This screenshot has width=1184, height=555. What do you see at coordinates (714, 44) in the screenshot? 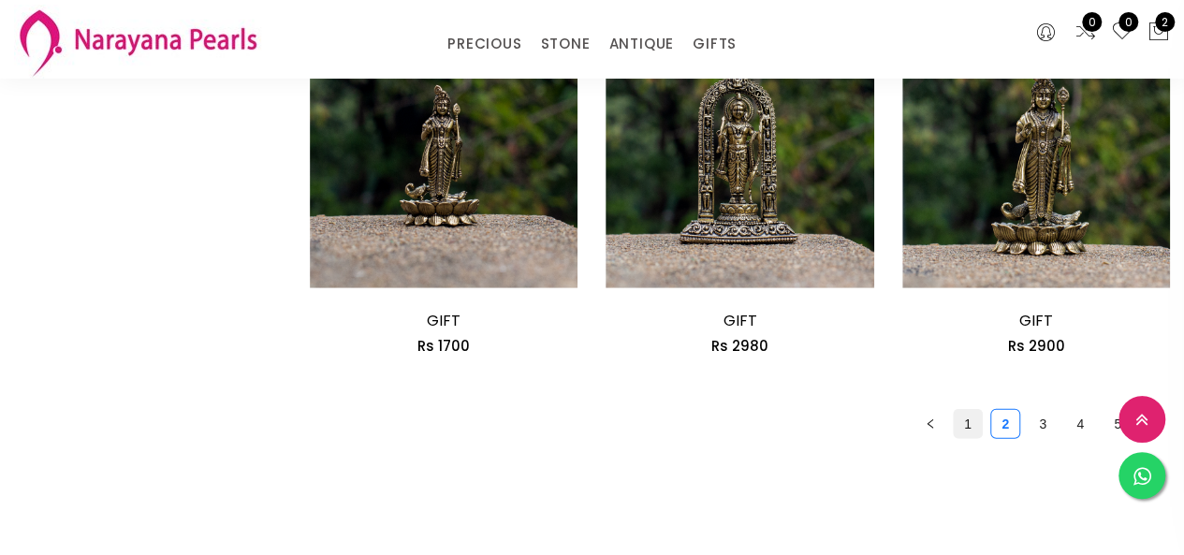
I see `a: GIFTS` at bounding box center [714, 44].